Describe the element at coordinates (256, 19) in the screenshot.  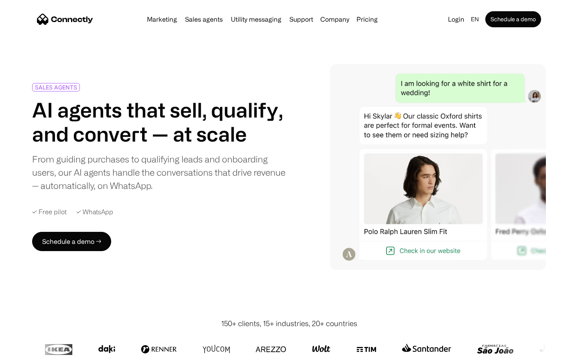
I see `a: Utility messaging` at that location.